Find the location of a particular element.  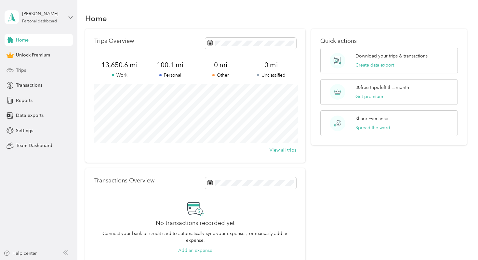

button: View all trips is located at coordinates (283, 150).